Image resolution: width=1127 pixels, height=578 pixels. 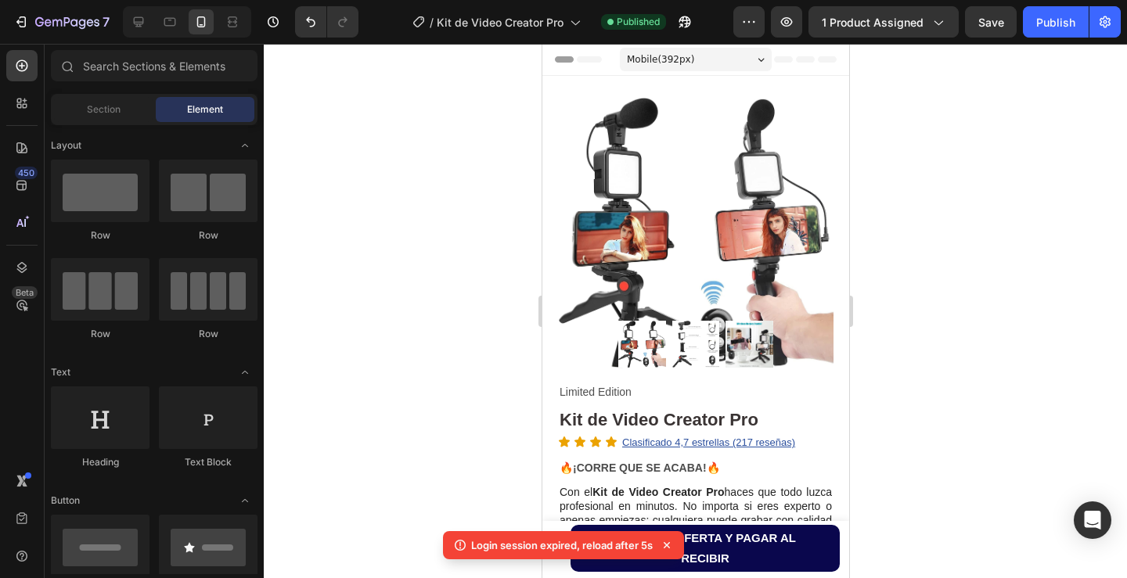 What do you see at coordinates (26, 173) in the screenshot?
I see `div: 450` at bounding box center [26, 173].